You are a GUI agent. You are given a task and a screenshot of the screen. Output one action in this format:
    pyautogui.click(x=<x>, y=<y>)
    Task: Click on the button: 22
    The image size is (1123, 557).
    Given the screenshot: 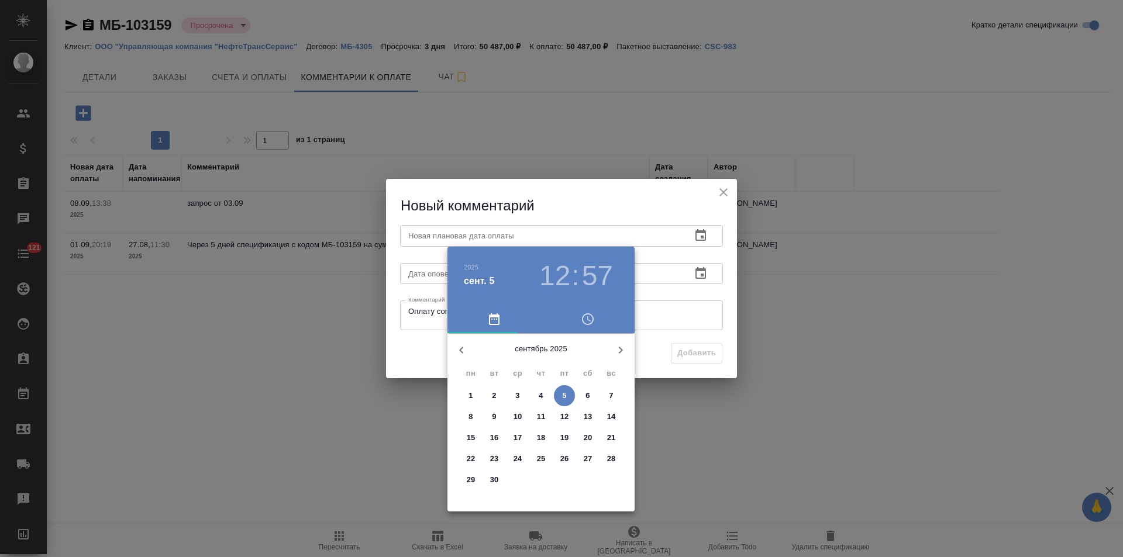 What is the action you would take?
    pyautogui.click(x=471, y=459)
    